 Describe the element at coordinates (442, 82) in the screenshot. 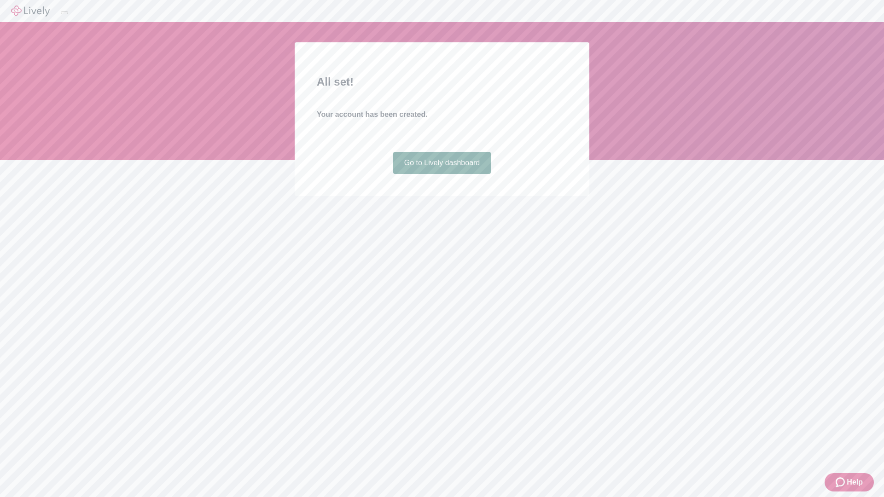

I see `h2: All set!` at that location.